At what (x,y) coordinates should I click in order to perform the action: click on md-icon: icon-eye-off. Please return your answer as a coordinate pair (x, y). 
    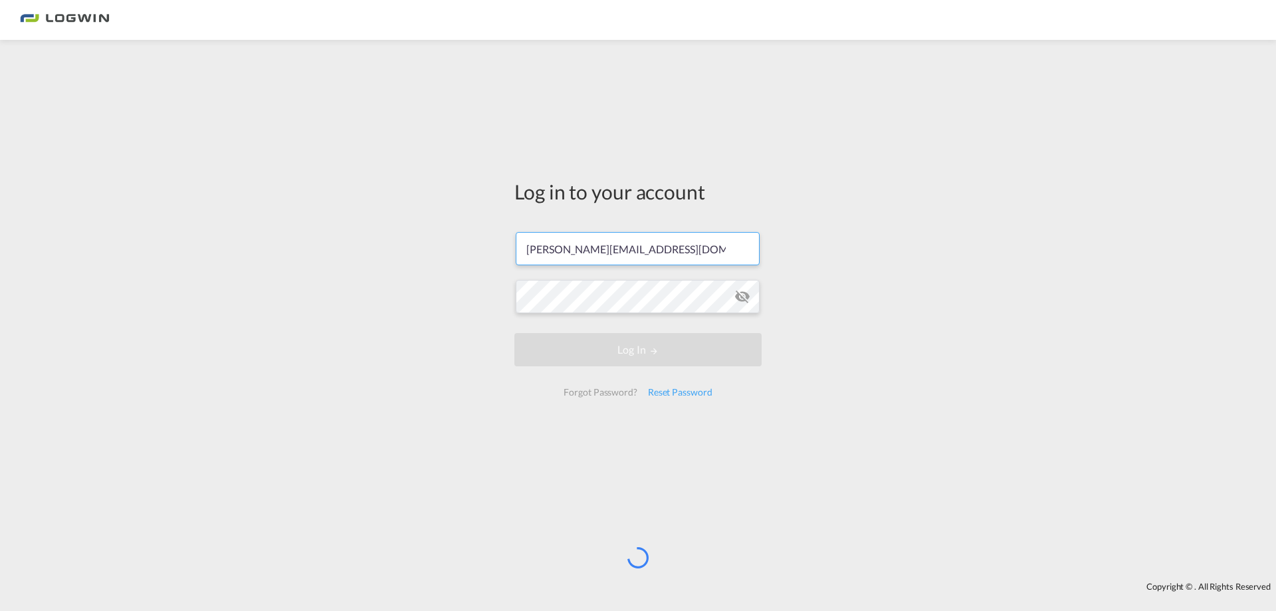
    Looking at the image, I should click on (742, 296).